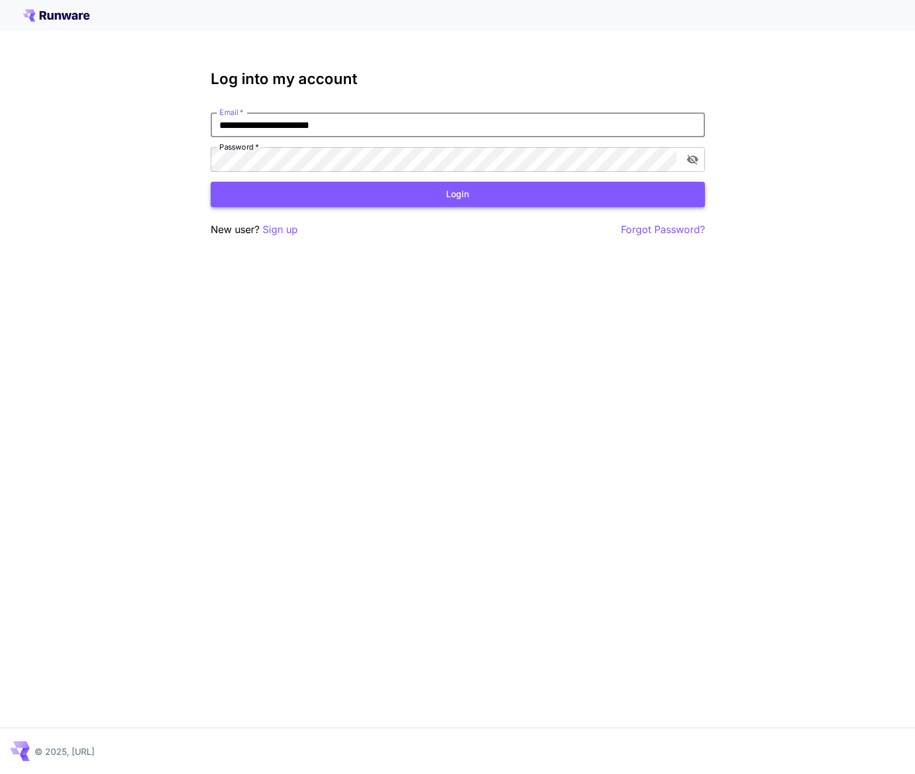  What do you see at coordinates (239, 146) in the screenshot?
I see `label: Password` at bounding box center [239, 146].